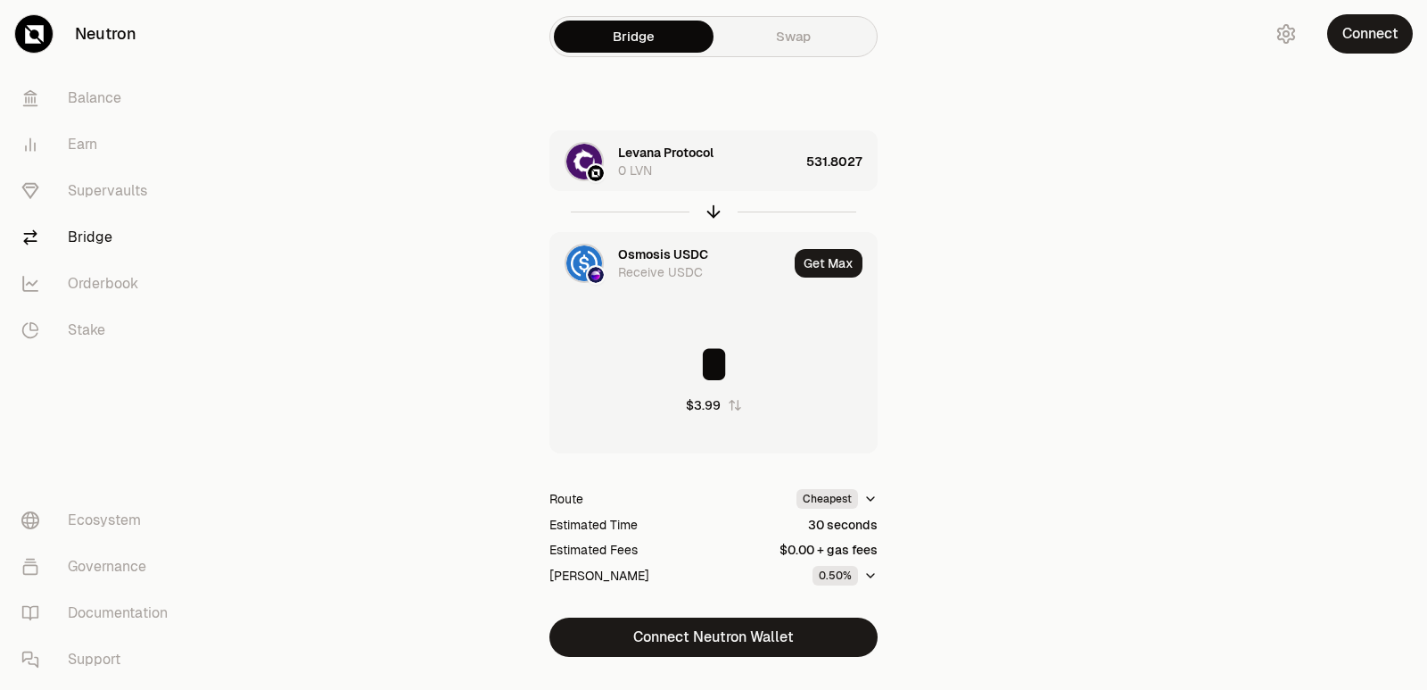 Image resolution: width=1427 pixels, height=690 pixels. Describe the element at coordinates (845, 575) in the screenshot. I see `button: 0.50%` at that location.